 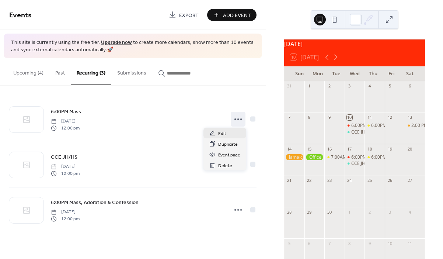 What do you see at coordinates (237, 15) in the screenshot?
I see `span: Add Event` at bounding box center [237, 15].